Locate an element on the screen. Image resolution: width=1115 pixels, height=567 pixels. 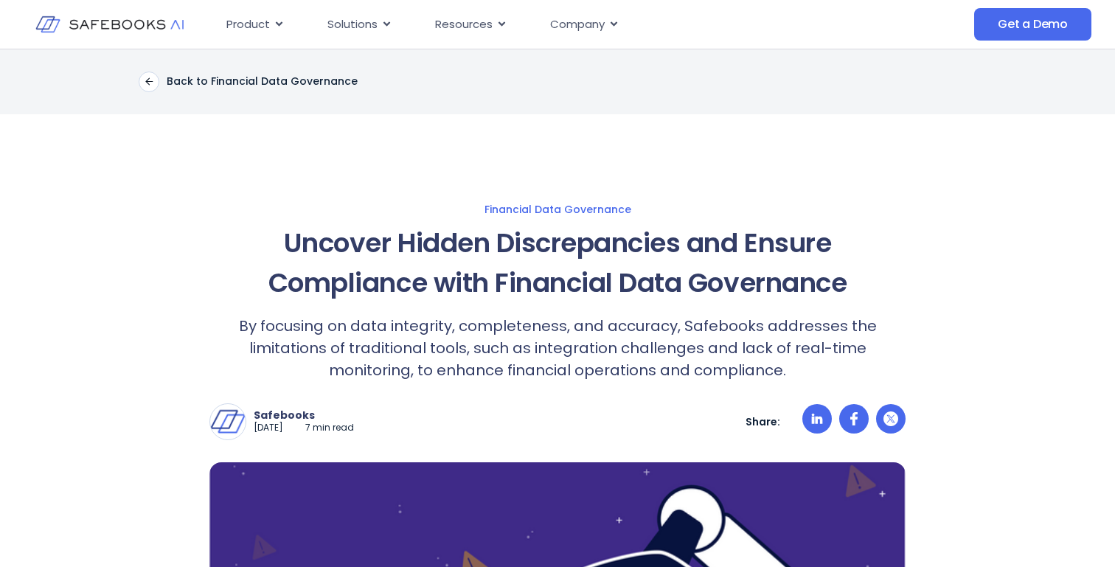
img: Safebooks is located at coordinates (228, 422).